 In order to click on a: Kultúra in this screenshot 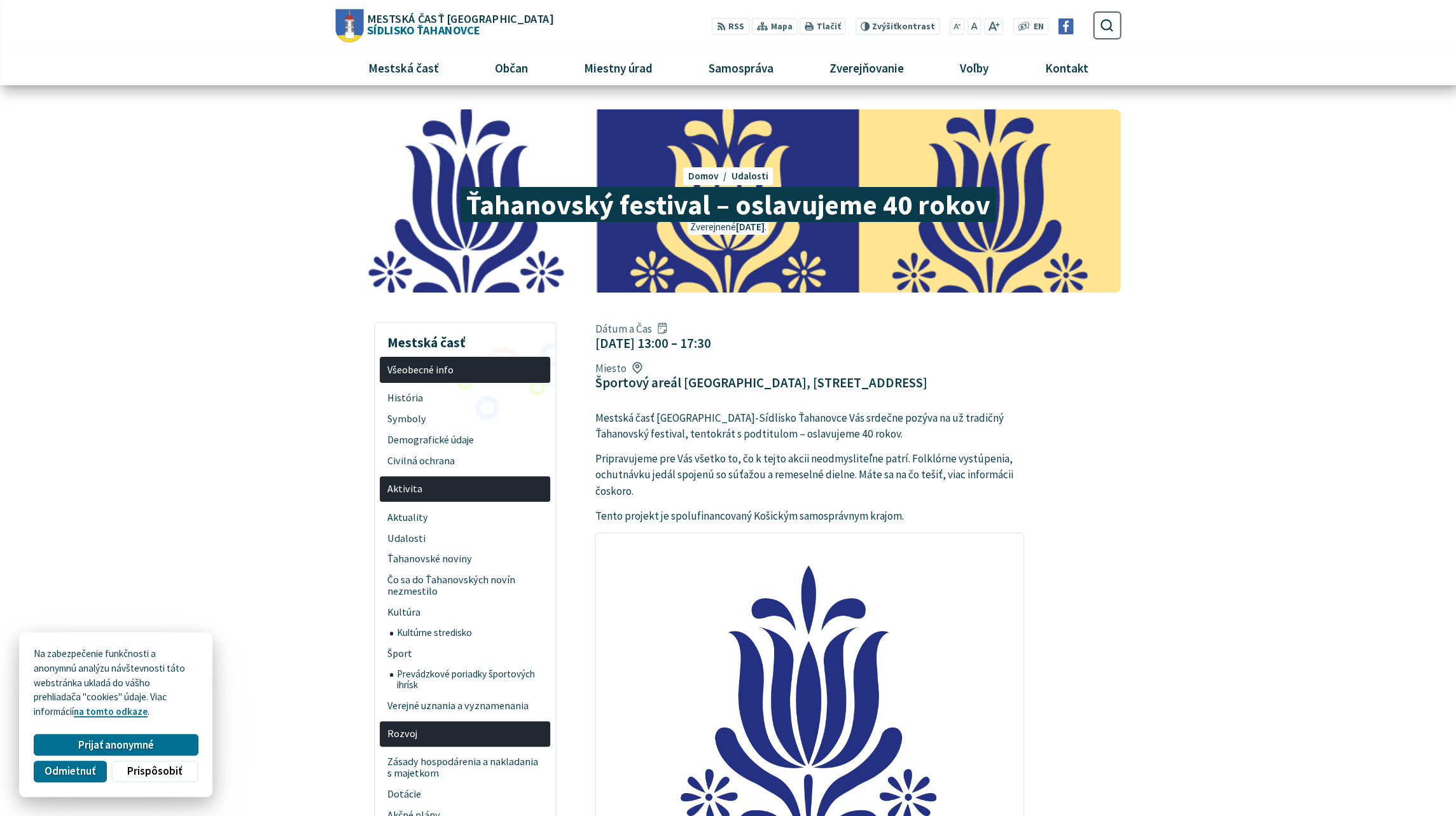, I will do `click(465, 613)`.